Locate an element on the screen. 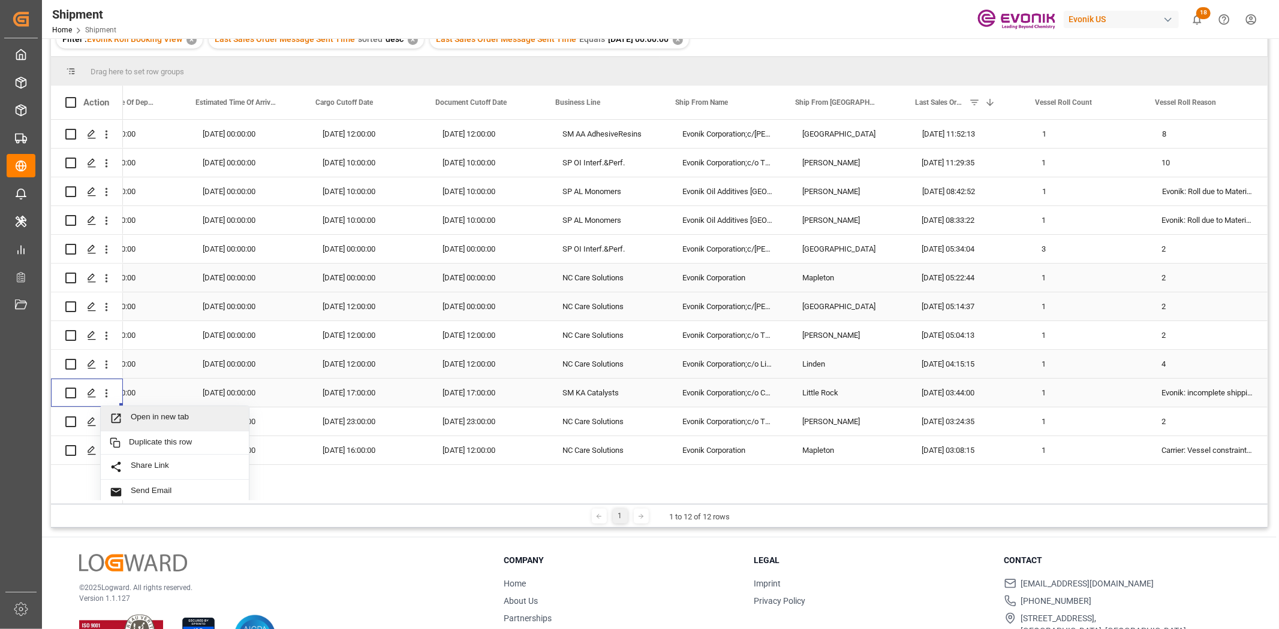 This screenshot has width=1279, height=629. div: SP OI Interf.&Perf. is located at coordinates (608, 162).